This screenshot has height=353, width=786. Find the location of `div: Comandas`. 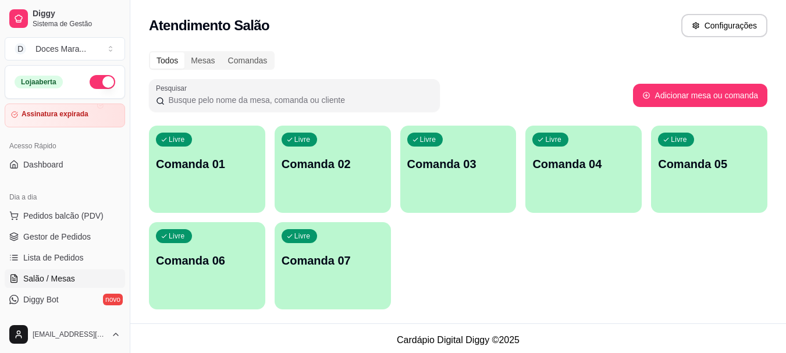

div: Comandas is located at coordinates (248, 61).